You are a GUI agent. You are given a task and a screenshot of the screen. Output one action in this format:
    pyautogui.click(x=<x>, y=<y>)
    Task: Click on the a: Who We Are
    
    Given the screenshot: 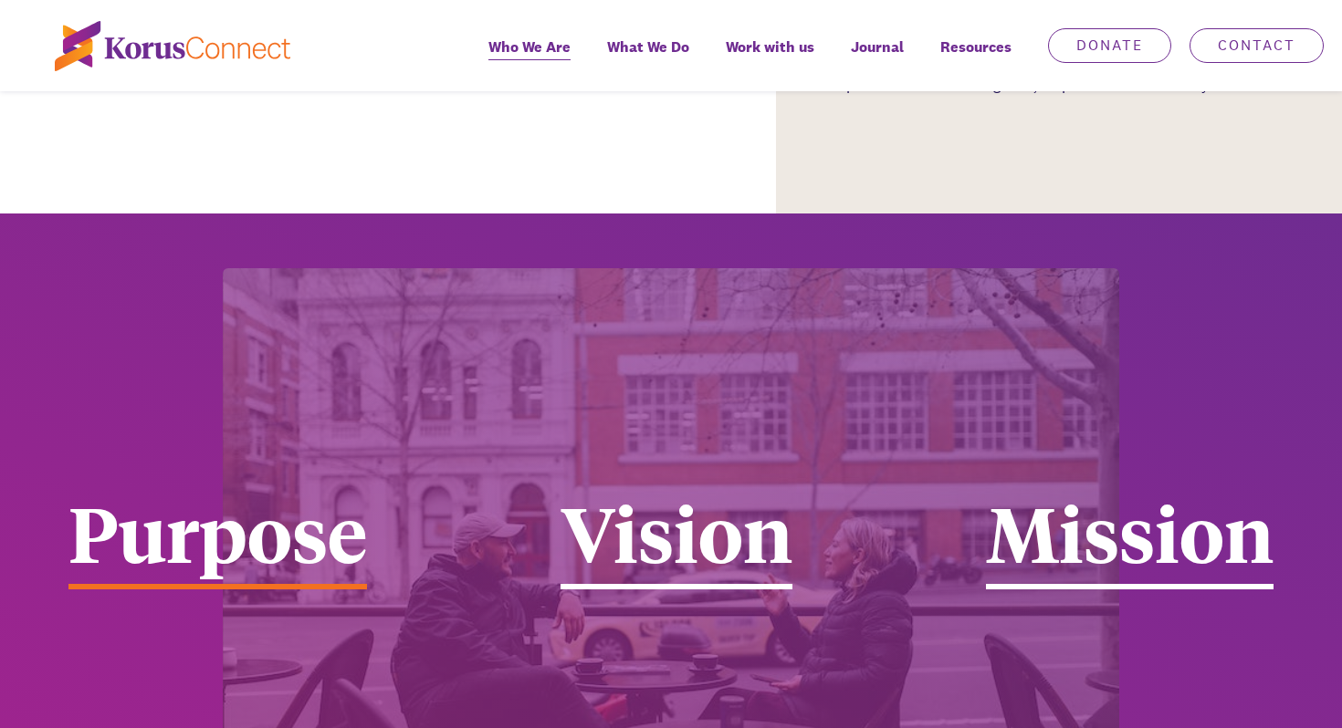 What is the action you would take?
    pyautogui.click(x=529, y=58)
    